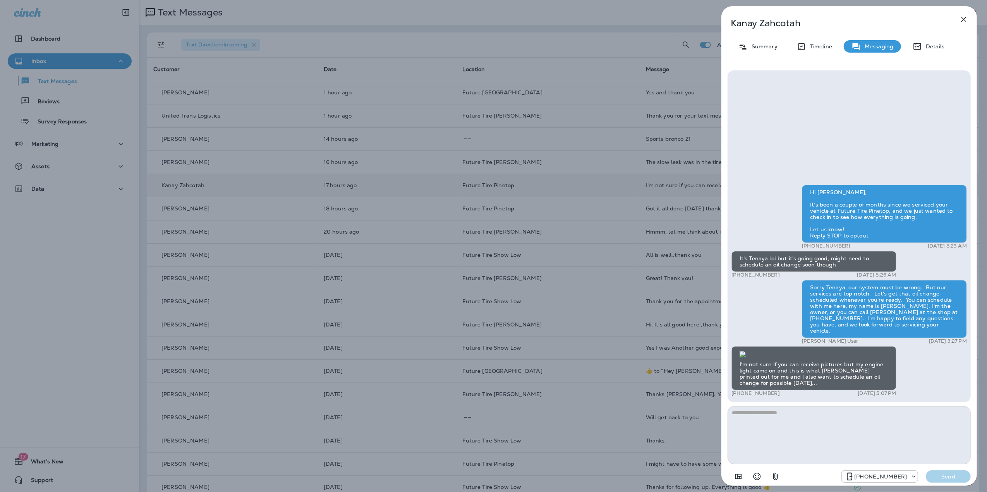 The width and height of the screenshot is (987, 492). What do you see at coordinates (884, 309) in the screenshot?
I see `div: Sorry Tenaya, our system must be wrong. But our services are top notch. Let's get that oil change...` at bounding box center [884, 309].